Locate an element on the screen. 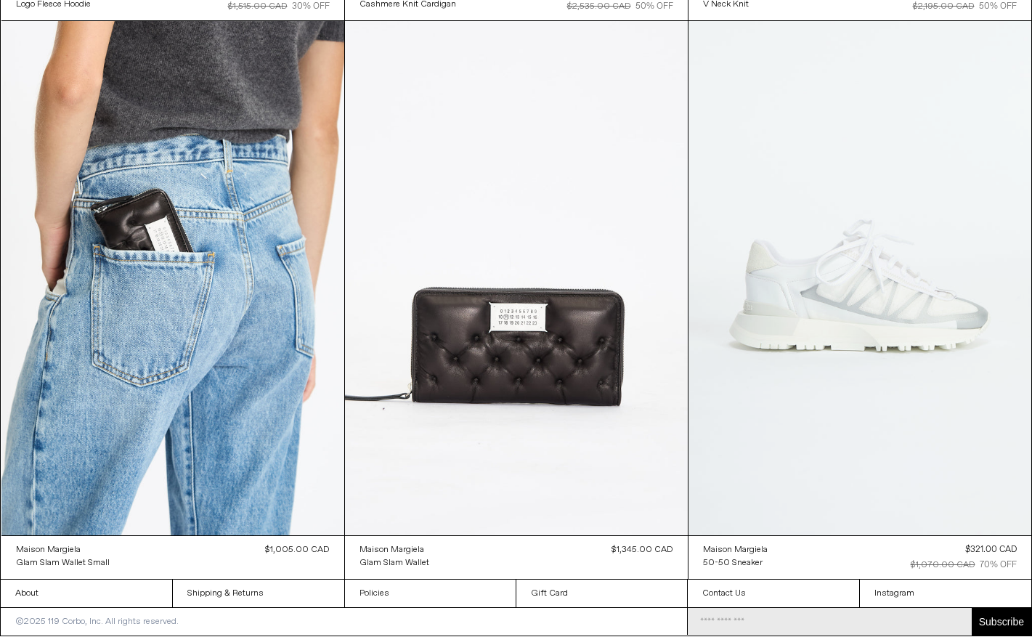 The height and width of the screenshot is (637, 1032). button: Subscribe is located at coordinates (1002, 622).